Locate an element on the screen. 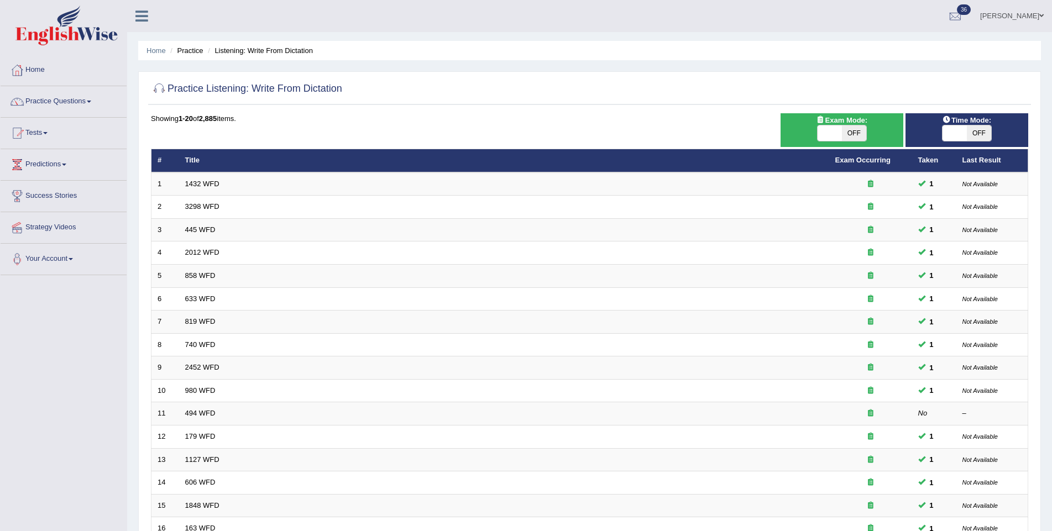  span: Time Mode: is located at coordinates (967, 120).